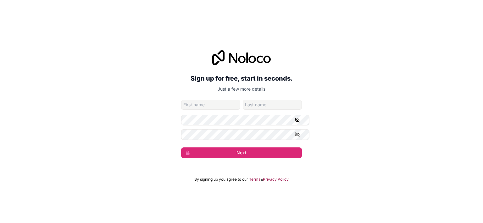 The width and height of the screenshot is (483, 223). What do you see at coordinates (241, 89) in the screenshot?
I see `p: Just a few more details` at bounding box center [241, 89].